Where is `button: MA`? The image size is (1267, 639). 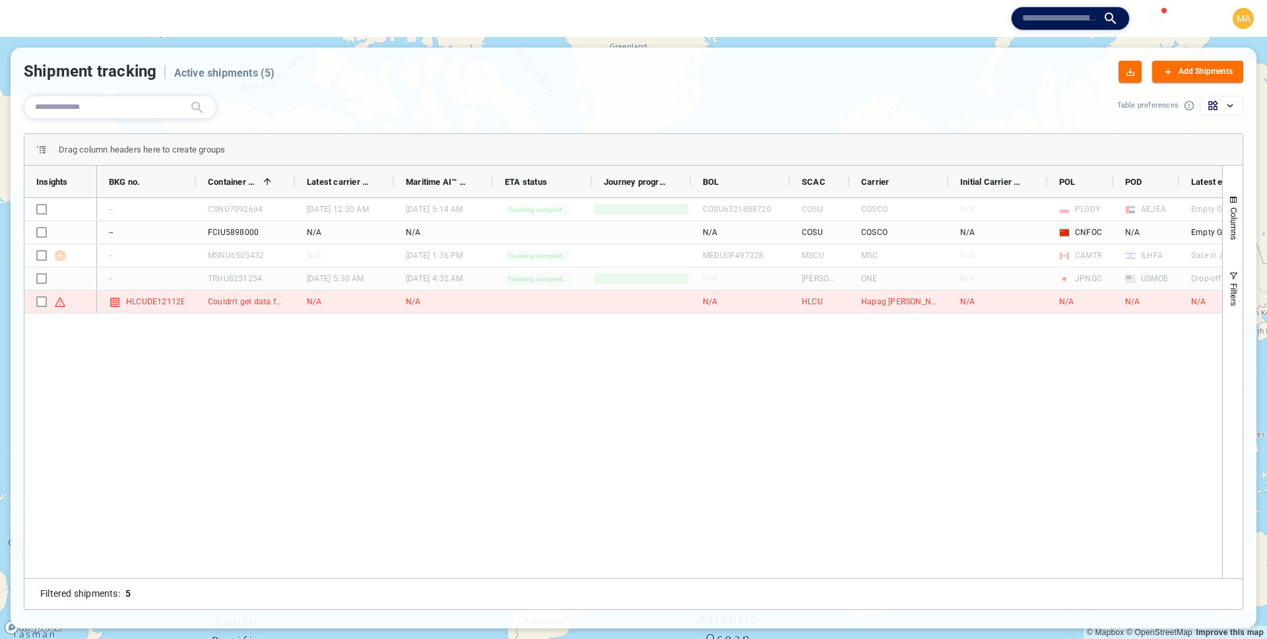 button: MA is located at coordinates (1243, 18).